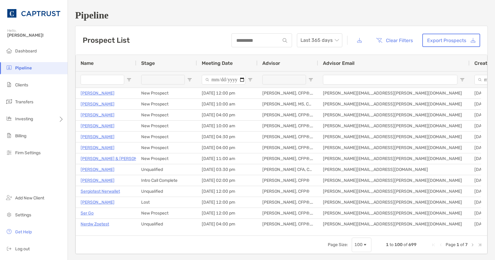 This screenshot has width=495, height=260. What do you see at coordinates (391, 244) in the screenshot?
I see `span: to` at bounding box center [391, 244].